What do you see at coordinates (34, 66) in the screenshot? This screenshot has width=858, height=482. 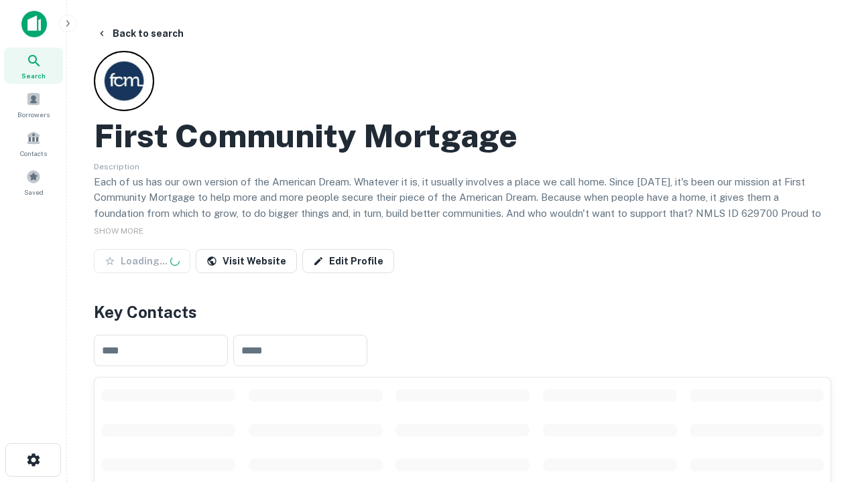 I see `div: Search` at bounding box center [34, 66].